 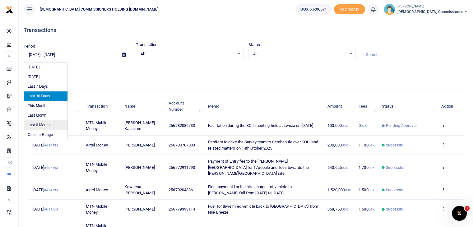 What do you see at coordinates (349, 9) in the screenshot?
I see `a: Add money` at bounding box center [349, 9].